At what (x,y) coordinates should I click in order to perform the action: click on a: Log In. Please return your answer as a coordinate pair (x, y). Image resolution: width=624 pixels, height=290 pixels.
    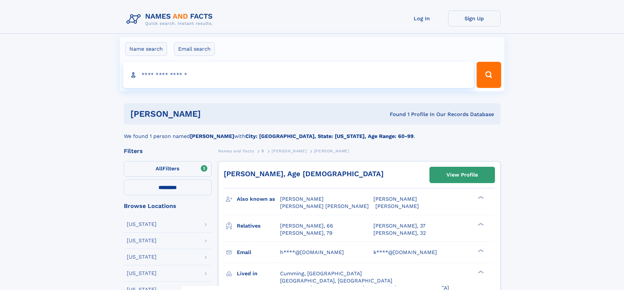
    Looking at the image, I should click on (422, 18).